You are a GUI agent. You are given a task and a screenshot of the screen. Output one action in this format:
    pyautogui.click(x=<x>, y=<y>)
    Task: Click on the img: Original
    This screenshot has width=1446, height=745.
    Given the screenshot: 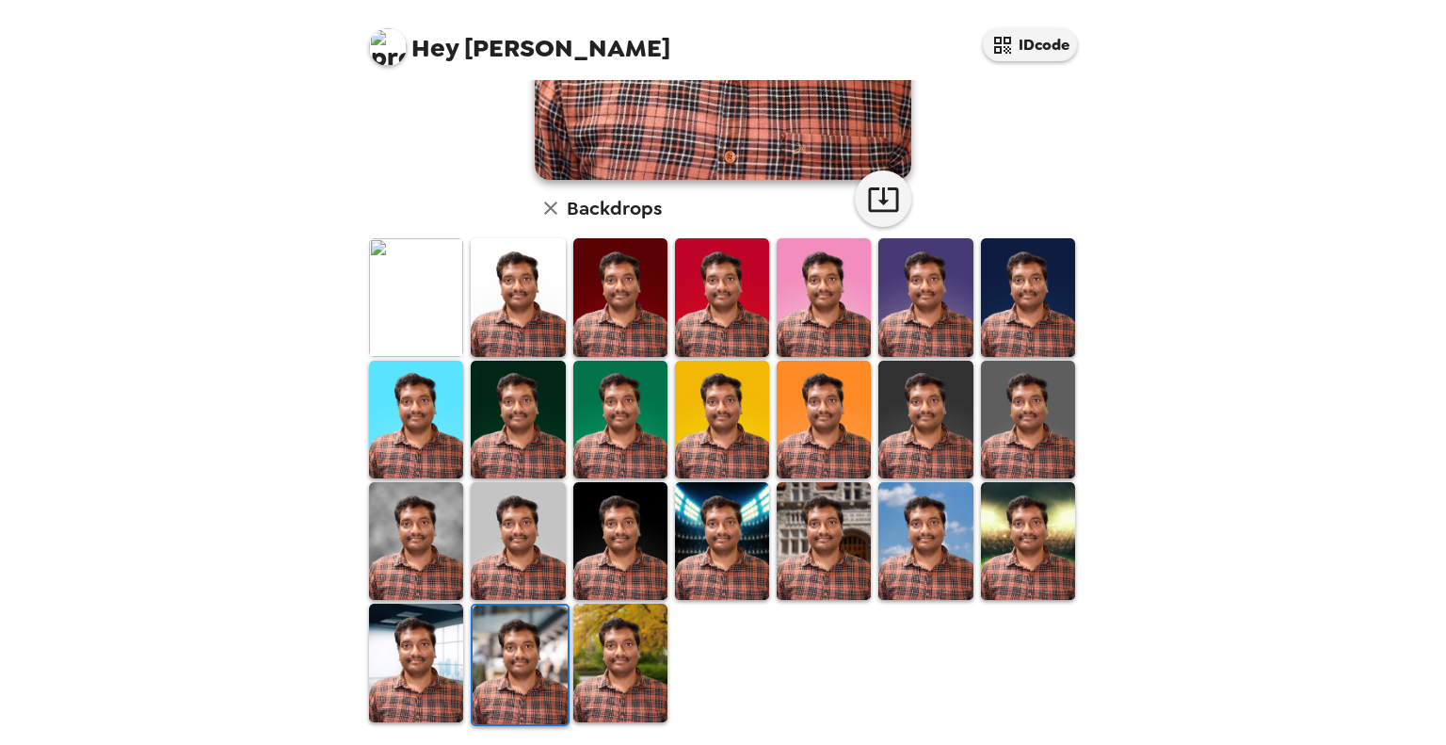 What is the action you would take?
    pyautogui.click(x=416, y=297)
    